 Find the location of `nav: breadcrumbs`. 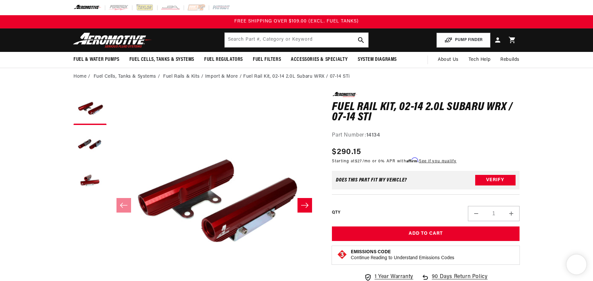

nav: breadcrumbs is located at coordinates (297, 77).